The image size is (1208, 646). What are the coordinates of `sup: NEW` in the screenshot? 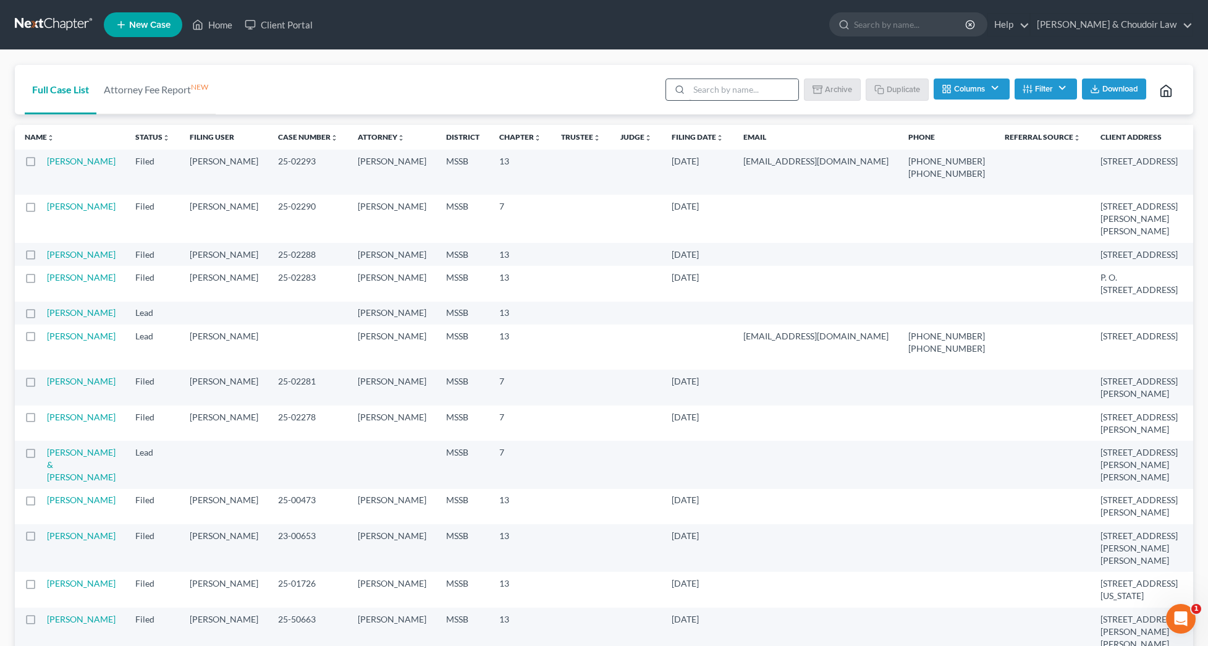 It's located at (200, 86).